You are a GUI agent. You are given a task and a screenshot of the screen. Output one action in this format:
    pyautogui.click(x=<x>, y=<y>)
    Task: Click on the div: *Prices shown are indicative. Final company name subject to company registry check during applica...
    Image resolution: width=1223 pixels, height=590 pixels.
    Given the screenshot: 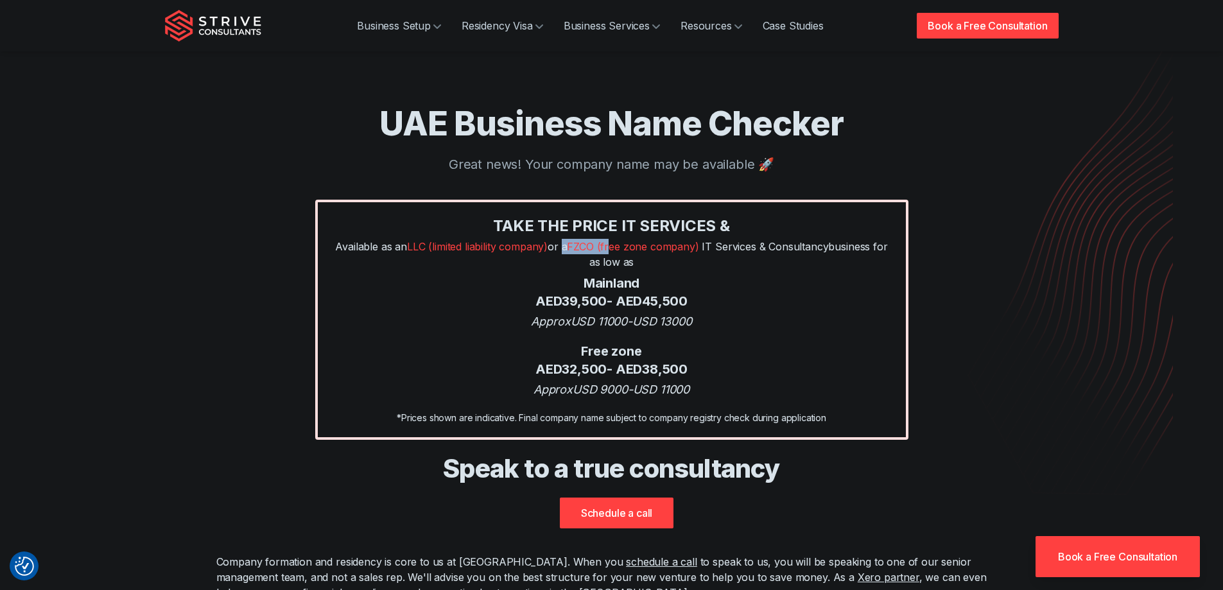 What is the action you would take?
    pyautogui.click(x=612, y=417)
    